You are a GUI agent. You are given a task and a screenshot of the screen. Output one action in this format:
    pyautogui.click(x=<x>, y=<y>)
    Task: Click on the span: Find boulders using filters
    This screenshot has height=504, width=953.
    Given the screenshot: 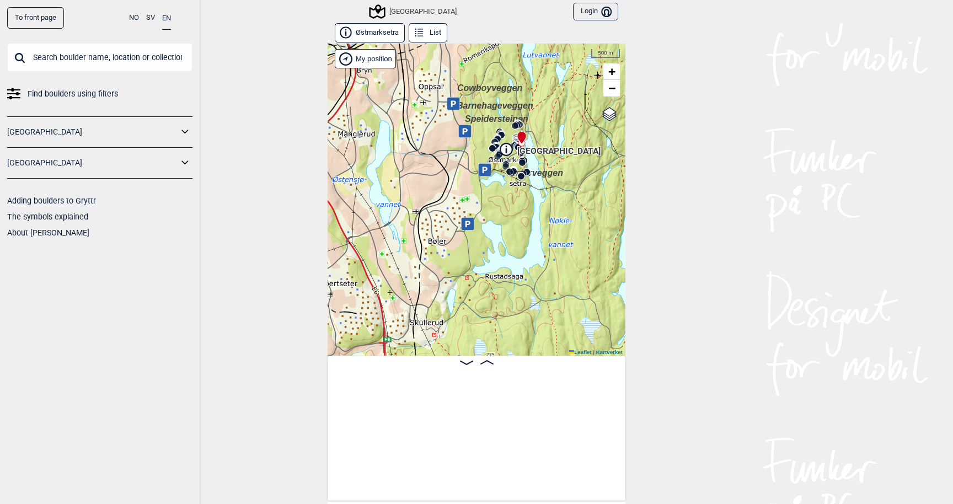 What is the action you would take?
    pyautogui.click(x=73, y=94)
    